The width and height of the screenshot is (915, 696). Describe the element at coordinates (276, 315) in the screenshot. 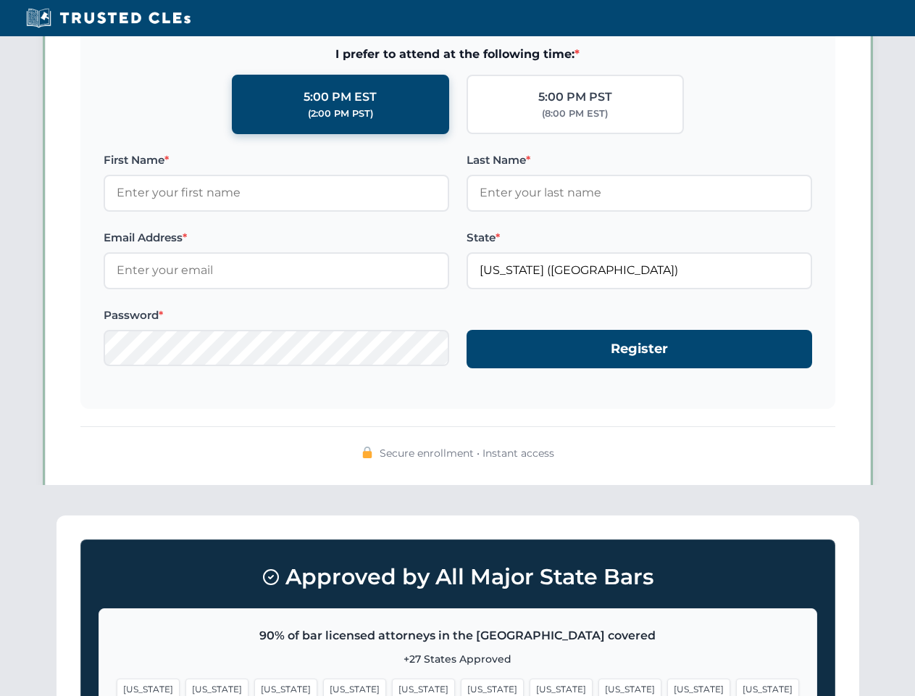

I see `label: Password` at that location.